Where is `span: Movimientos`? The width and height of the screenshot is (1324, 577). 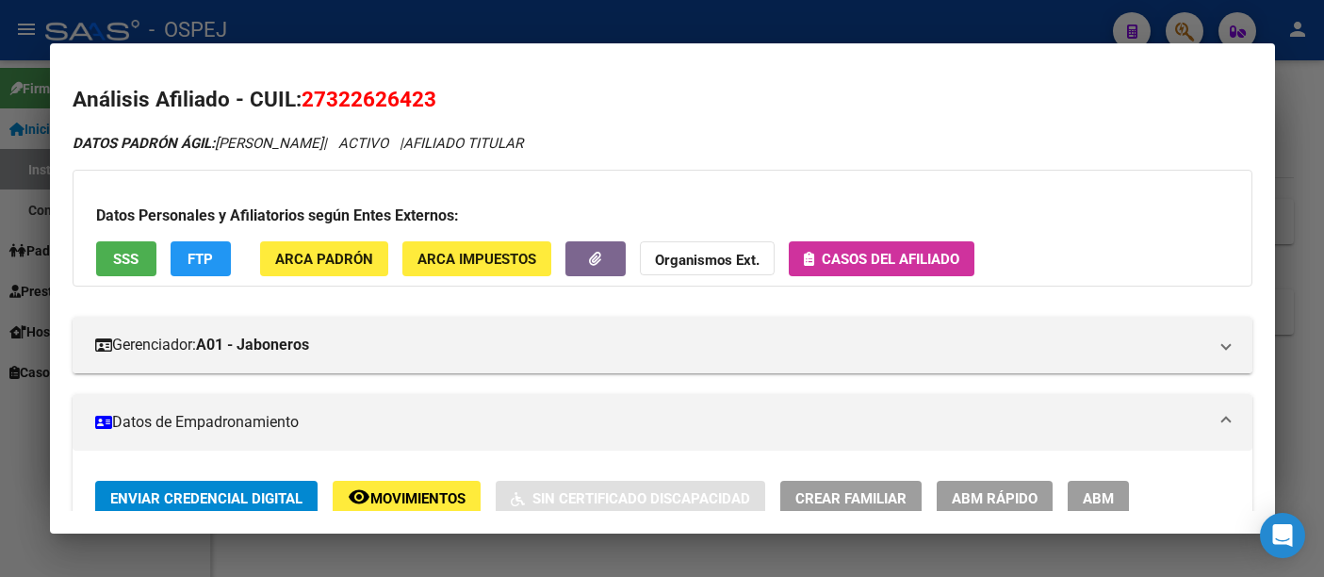 span: Movimientos is located at coordinates (417, 498).